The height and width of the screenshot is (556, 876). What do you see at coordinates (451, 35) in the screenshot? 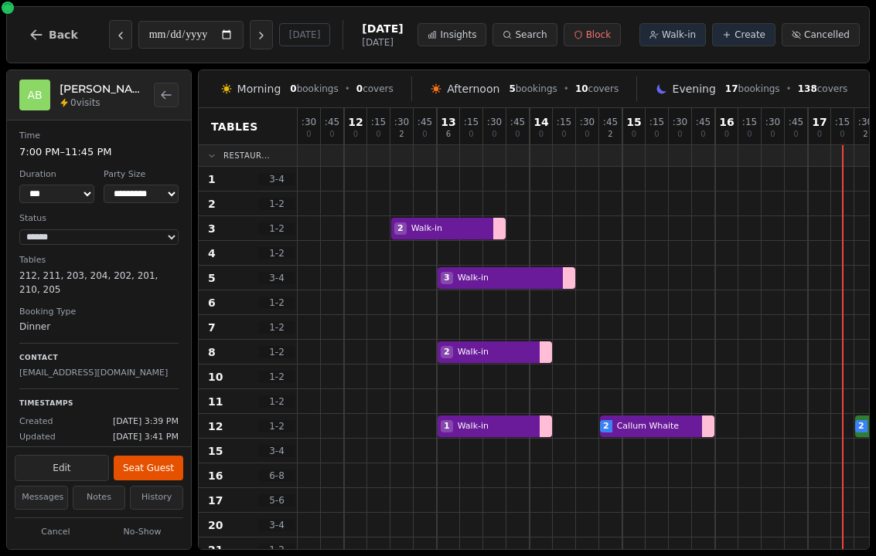
I see `button: Insights` at bounding box center [451, 35].